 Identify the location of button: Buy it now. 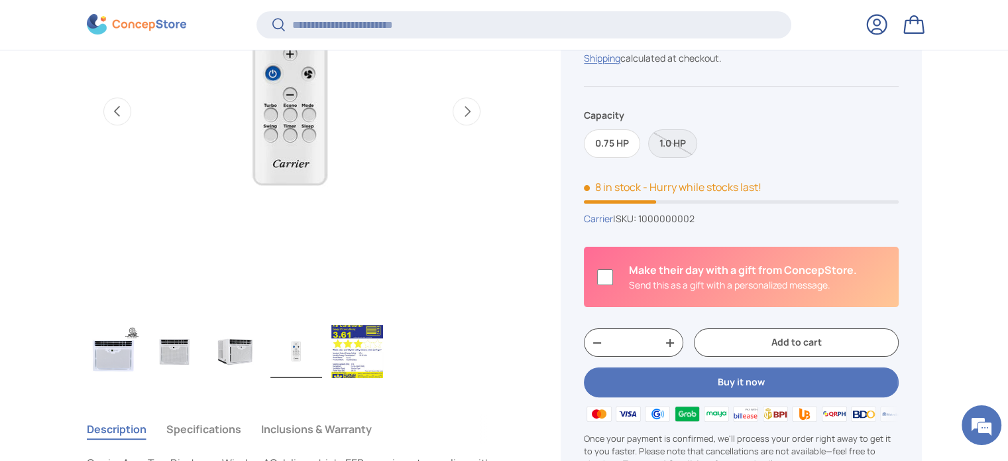
(741, 382).